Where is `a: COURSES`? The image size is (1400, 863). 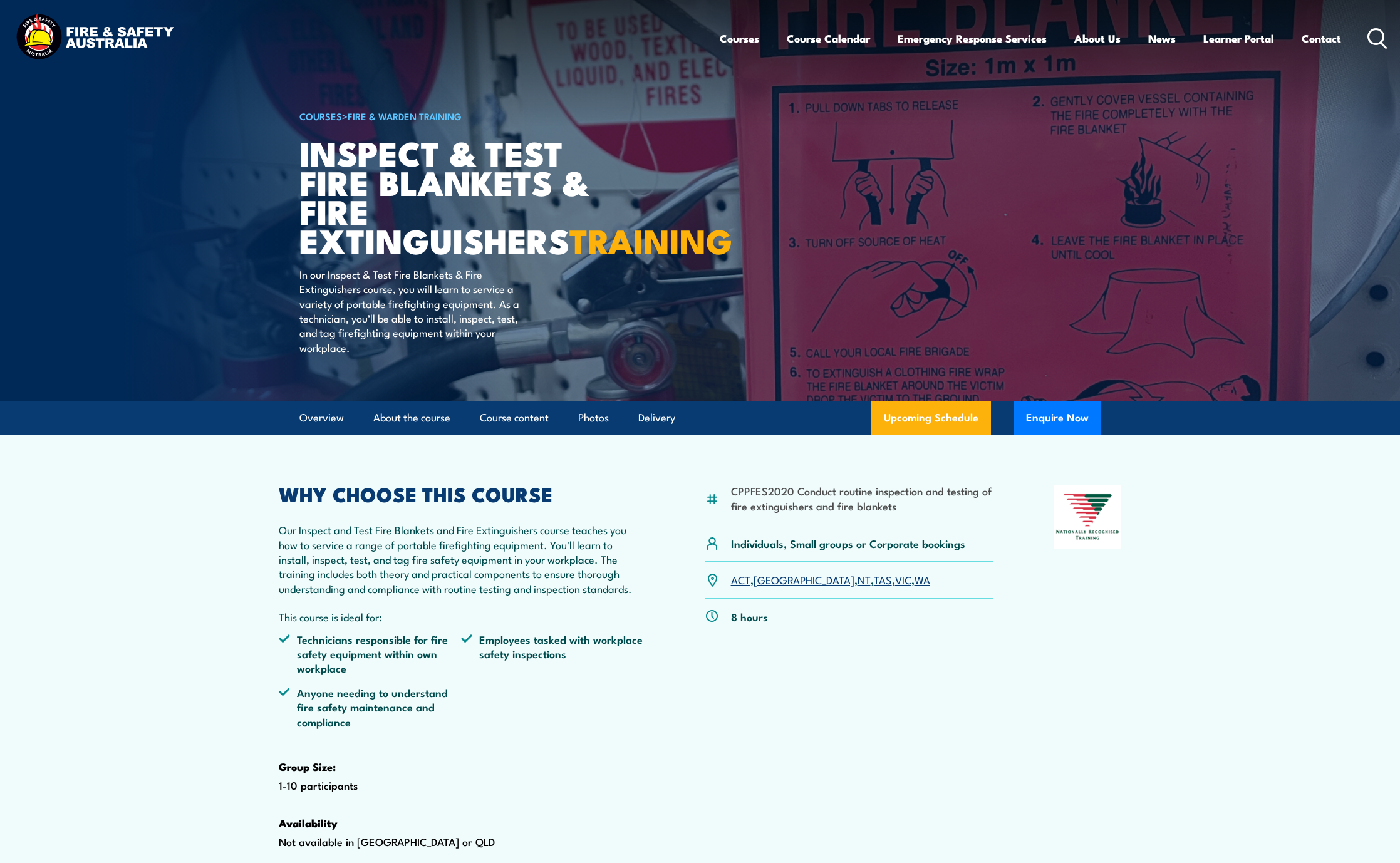 a: COURSES is located at coordinates (321, 116).